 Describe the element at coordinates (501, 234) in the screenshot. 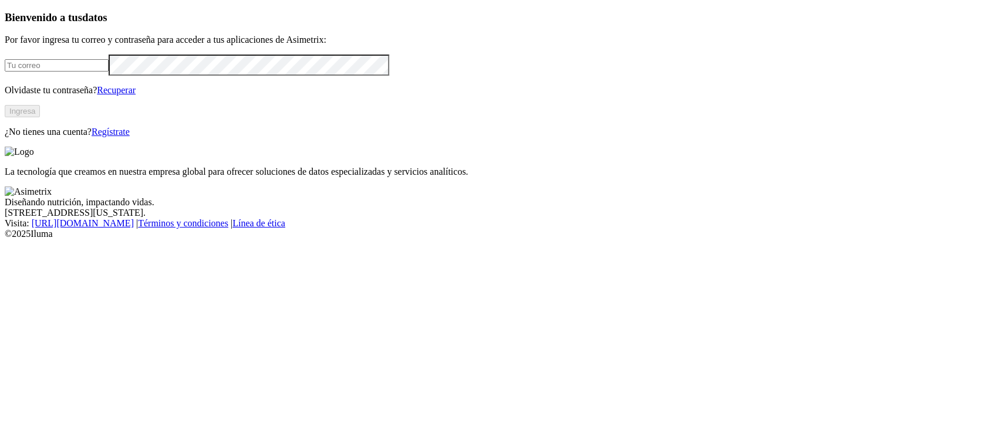

I see `div: © 2025 Iluma` at that location.